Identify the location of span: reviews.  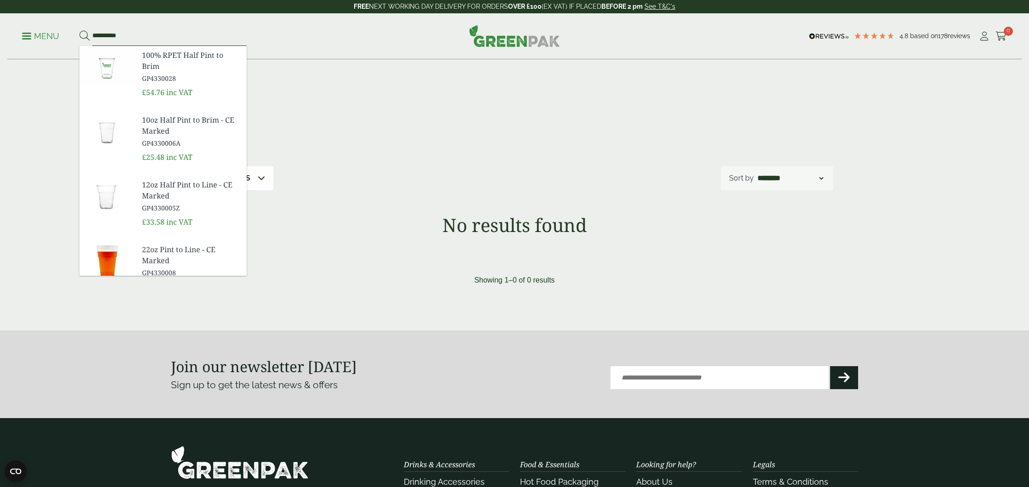
(958, 36).